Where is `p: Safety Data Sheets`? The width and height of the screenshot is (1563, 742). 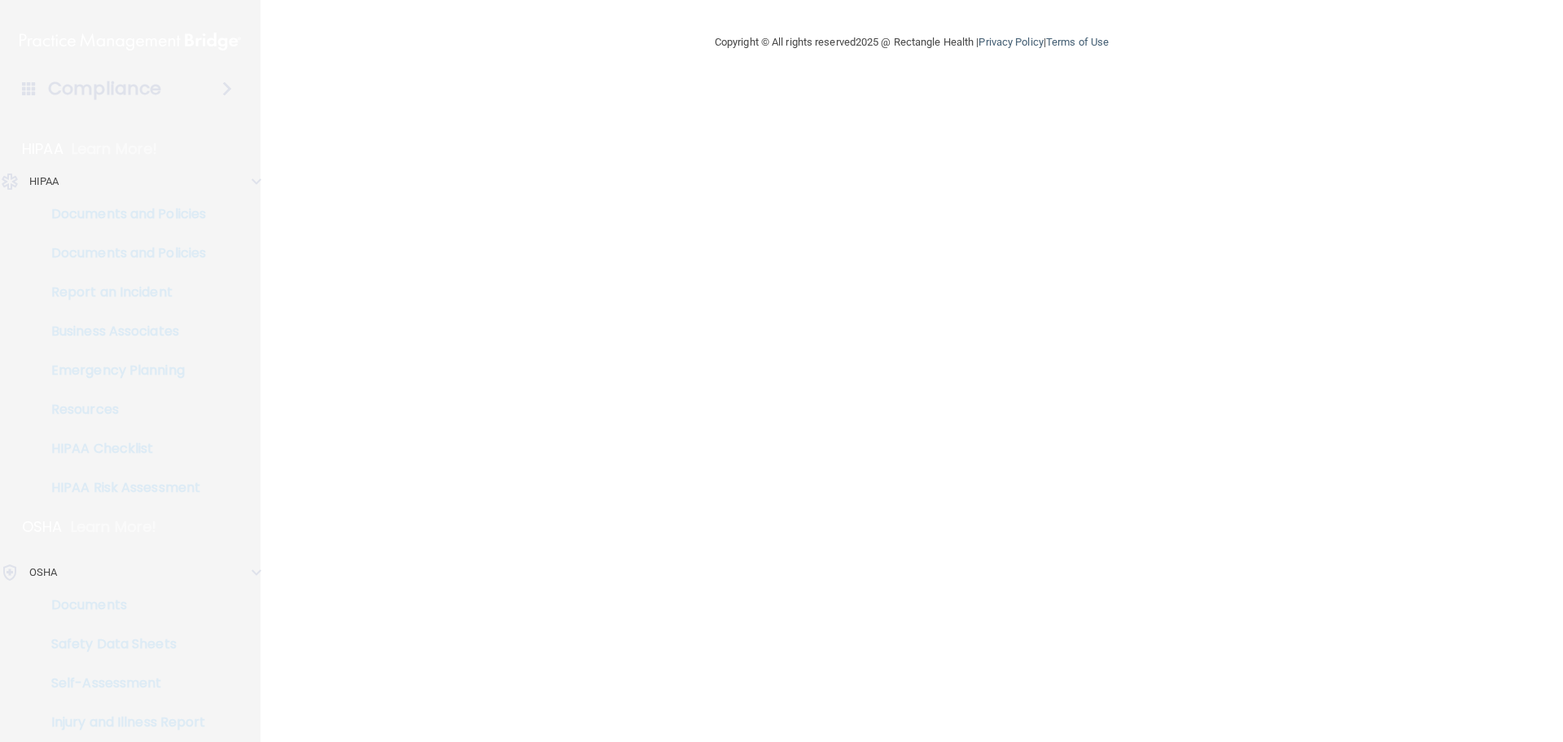
p: Safety Data Sheets is located at coordinates (121, 644).